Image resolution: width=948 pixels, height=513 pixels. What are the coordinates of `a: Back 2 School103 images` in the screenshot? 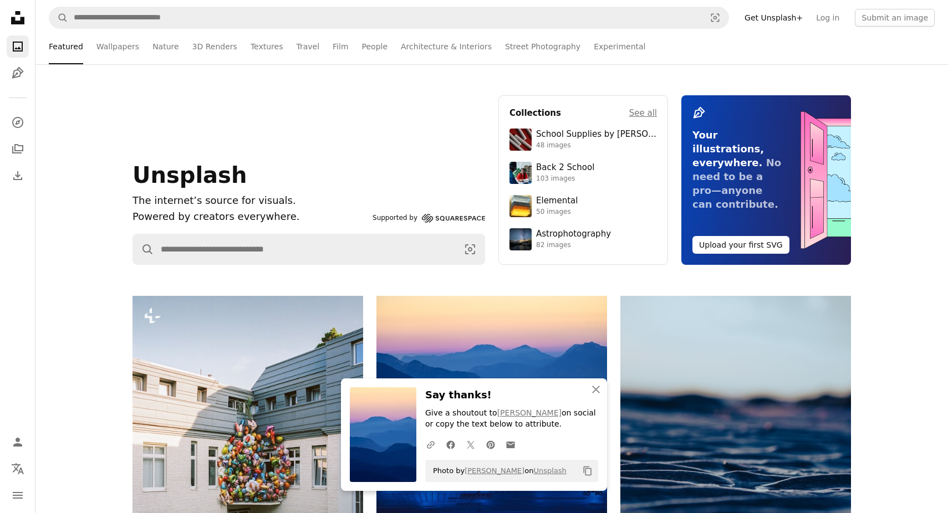 It's located at (583, 173).